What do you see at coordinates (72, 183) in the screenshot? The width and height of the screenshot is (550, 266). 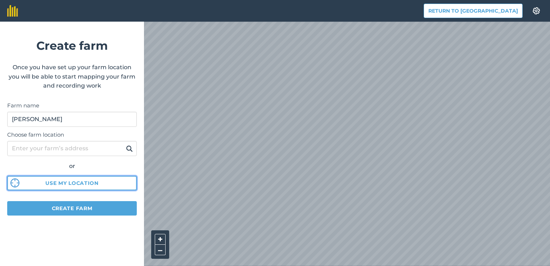 I see `button: Use my location` at bounding box center [72, 183].